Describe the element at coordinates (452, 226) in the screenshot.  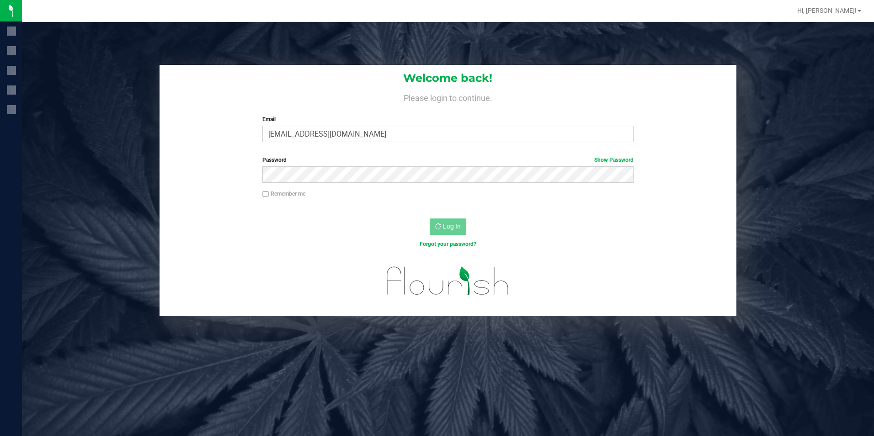
I see `span: Log In` at that location.